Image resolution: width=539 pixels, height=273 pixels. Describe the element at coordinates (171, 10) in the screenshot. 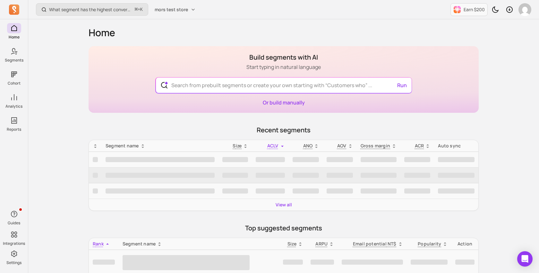

I see `span: mors test store` at that location.